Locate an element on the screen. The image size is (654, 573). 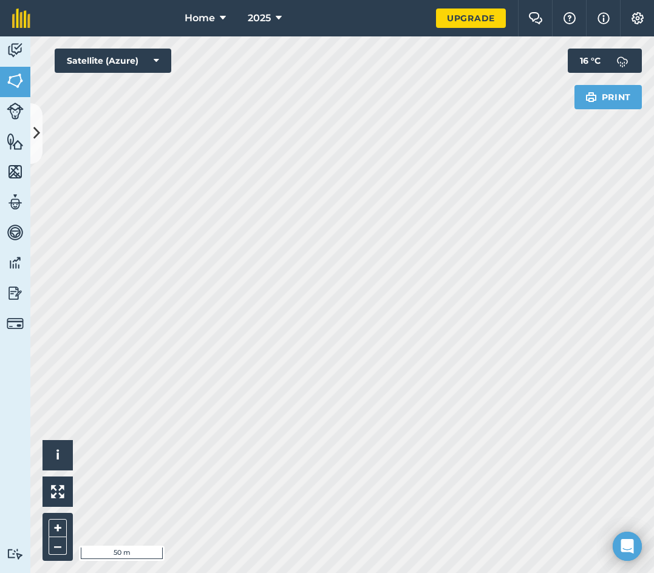
img: Four arrows, one pointing top left, one top right, one bottom right and the last bottom left is located at coordinates (58, 492).